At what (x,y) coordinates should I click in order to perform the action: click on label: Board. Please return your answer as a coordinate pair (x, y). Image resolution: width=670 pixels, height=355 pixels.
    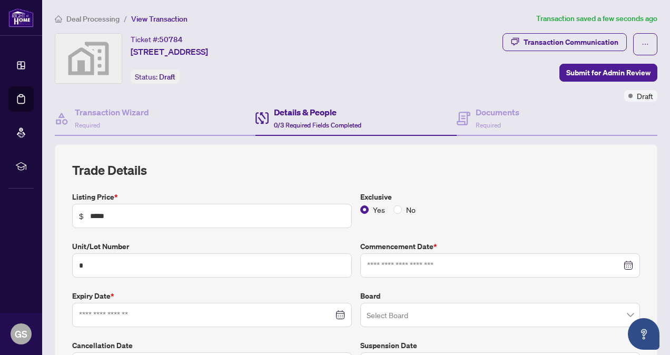
    Looking at the image, I should click on (500, 296).